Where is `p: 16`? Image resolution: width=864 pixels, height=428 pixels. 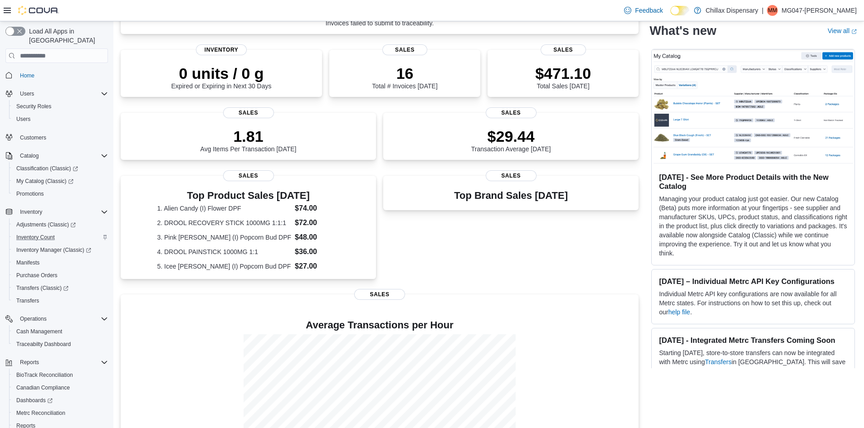 p: 16 is located at coordinates (404, 73).